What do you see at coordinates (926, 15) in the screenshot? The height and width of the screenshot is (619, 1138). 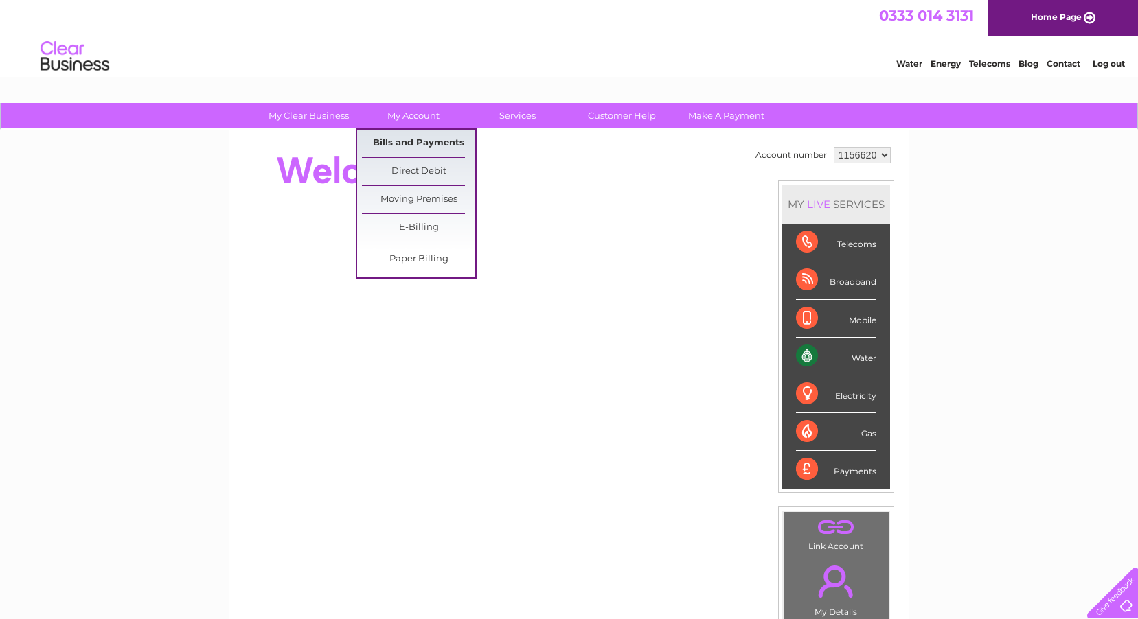 I see `a: 0333 014 3131` at bounding box center [926, 15].